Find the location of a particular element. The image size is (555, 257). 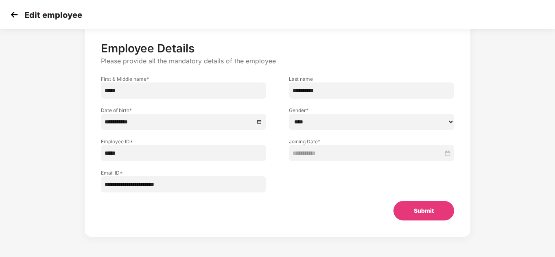

p: Edit employee is located at coordinates (53, 15).